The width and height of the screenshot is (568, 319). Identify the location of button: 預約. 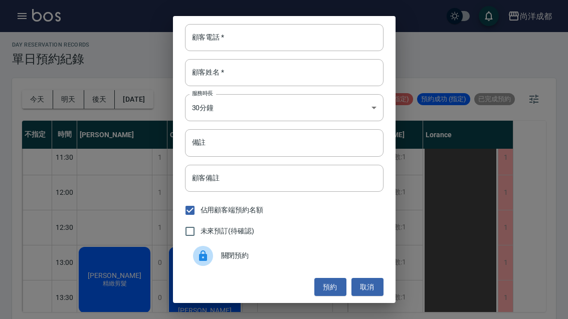
(330, 287).